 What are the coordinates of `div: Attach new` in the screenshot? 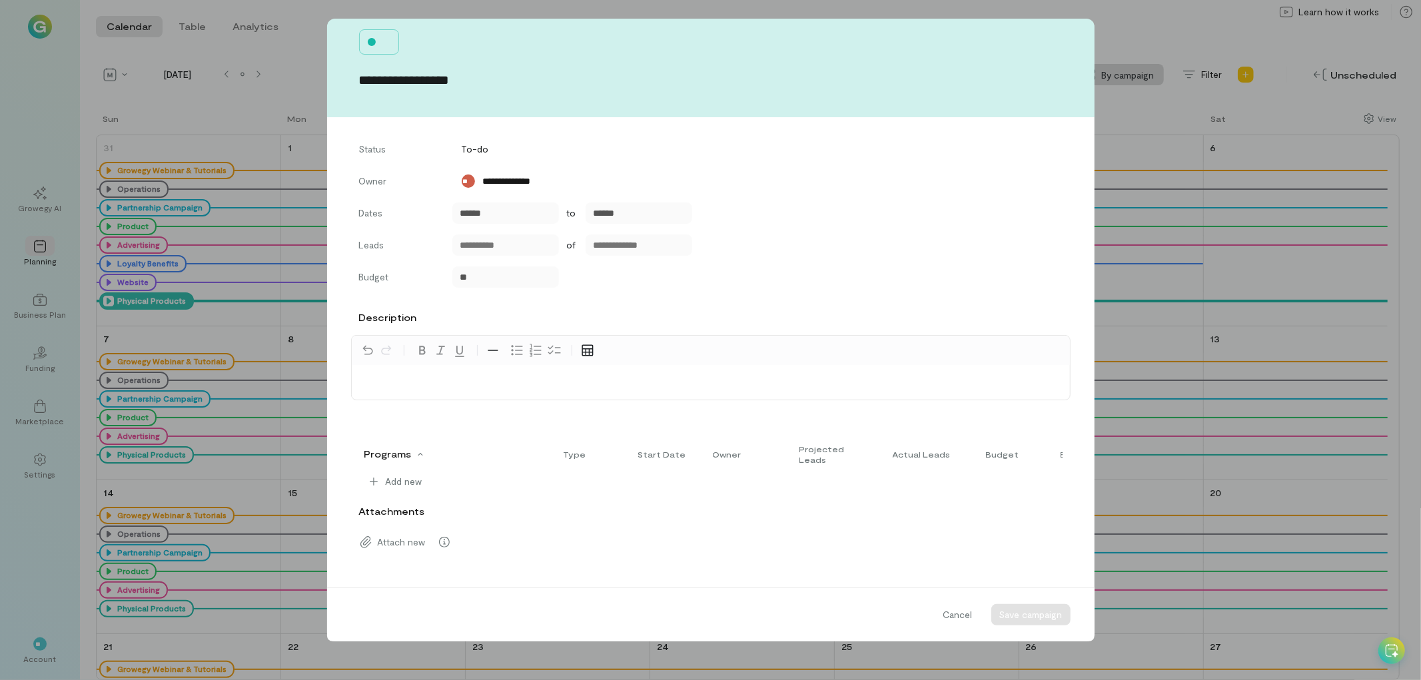 It's located at (711, 542).